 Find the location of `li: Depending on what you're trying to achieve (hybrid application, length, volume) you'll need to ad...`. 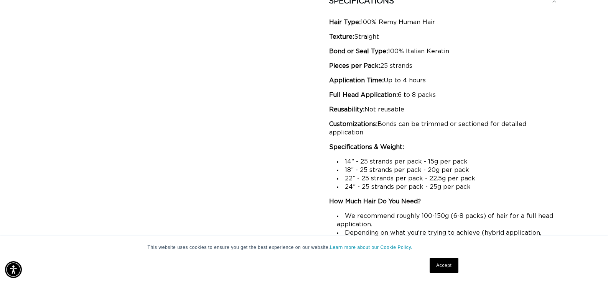

li: Depending on what you're trying to achieve (hybrid application, length, volume) you'll need to ad... is located at coordinates (446, 237).